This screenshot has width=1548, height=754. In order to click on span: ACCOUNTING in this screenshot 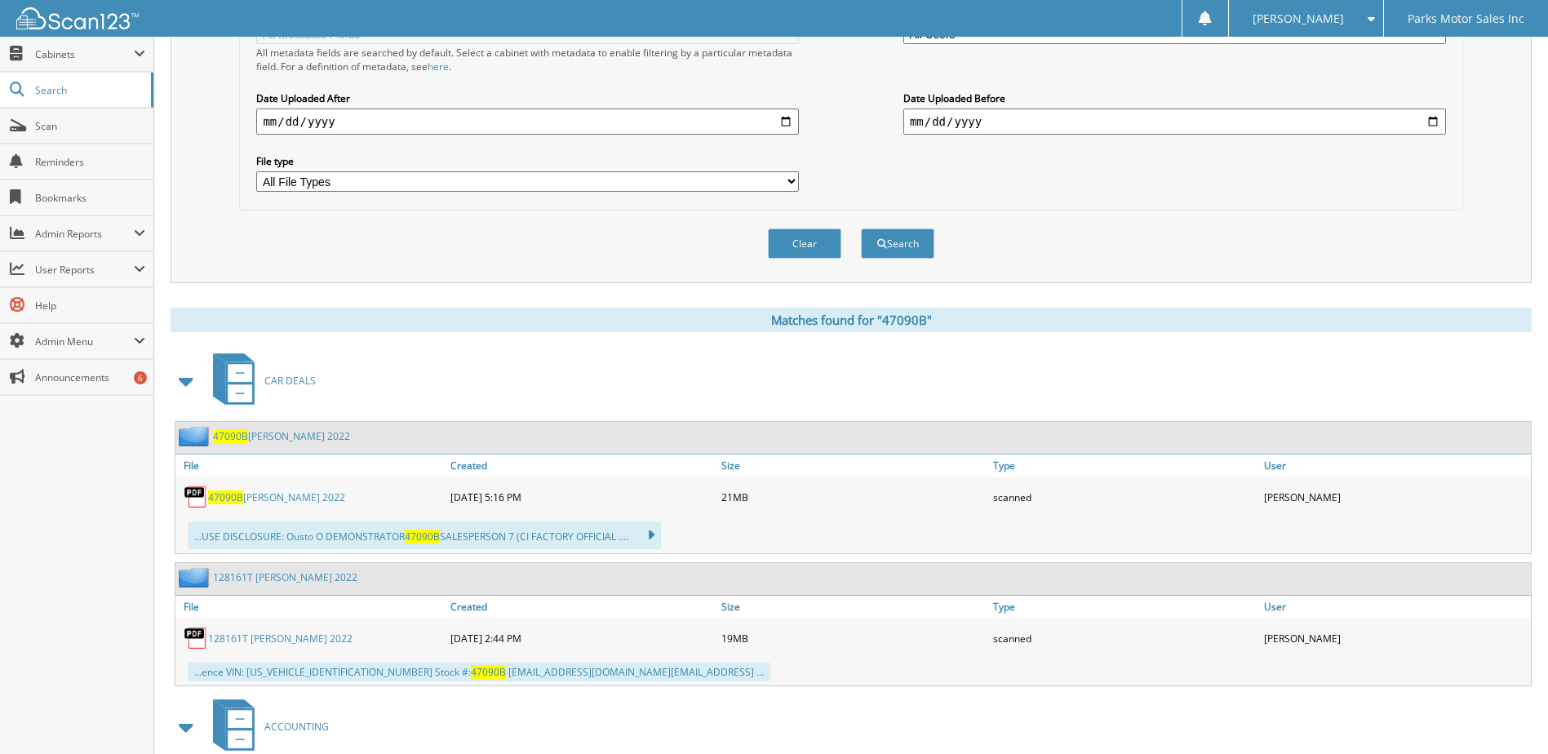, I will do `click(296, 726)`.